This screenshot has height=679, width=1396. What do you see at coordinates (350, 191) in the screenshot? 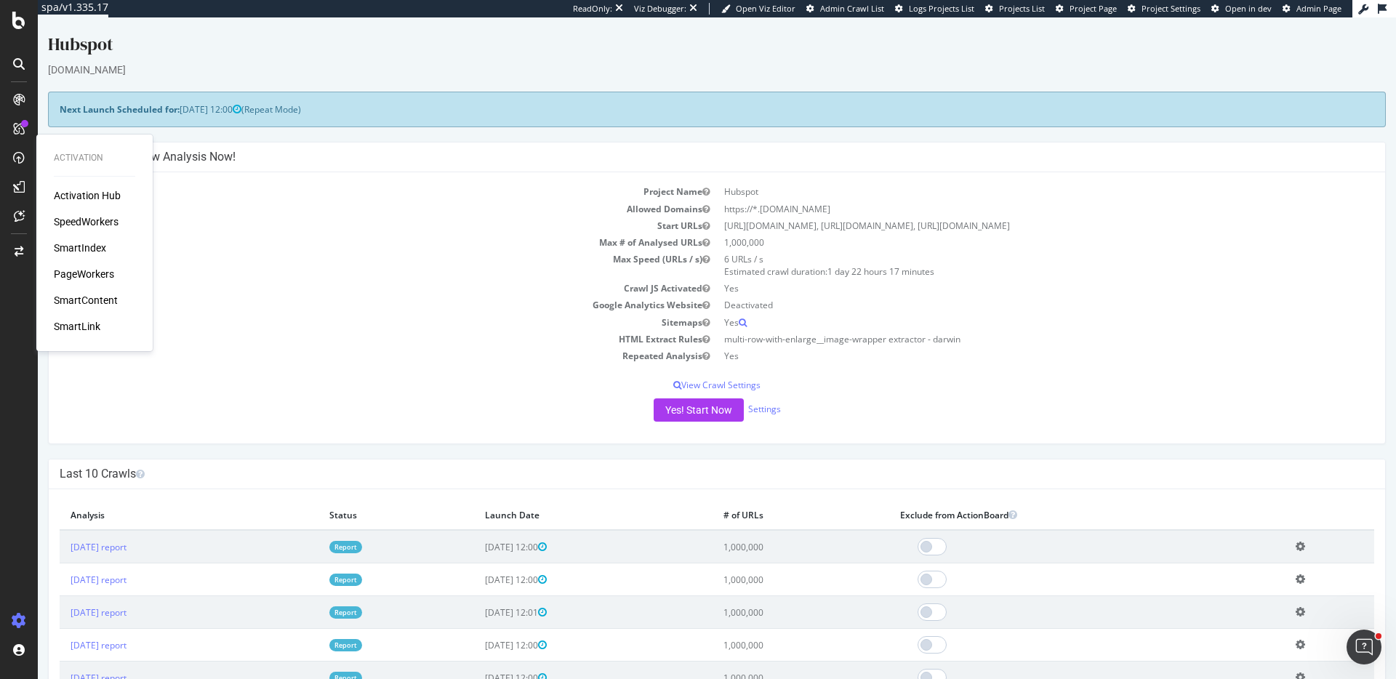
I see `td: Allowed Domains` at bounding box center [350, 191].